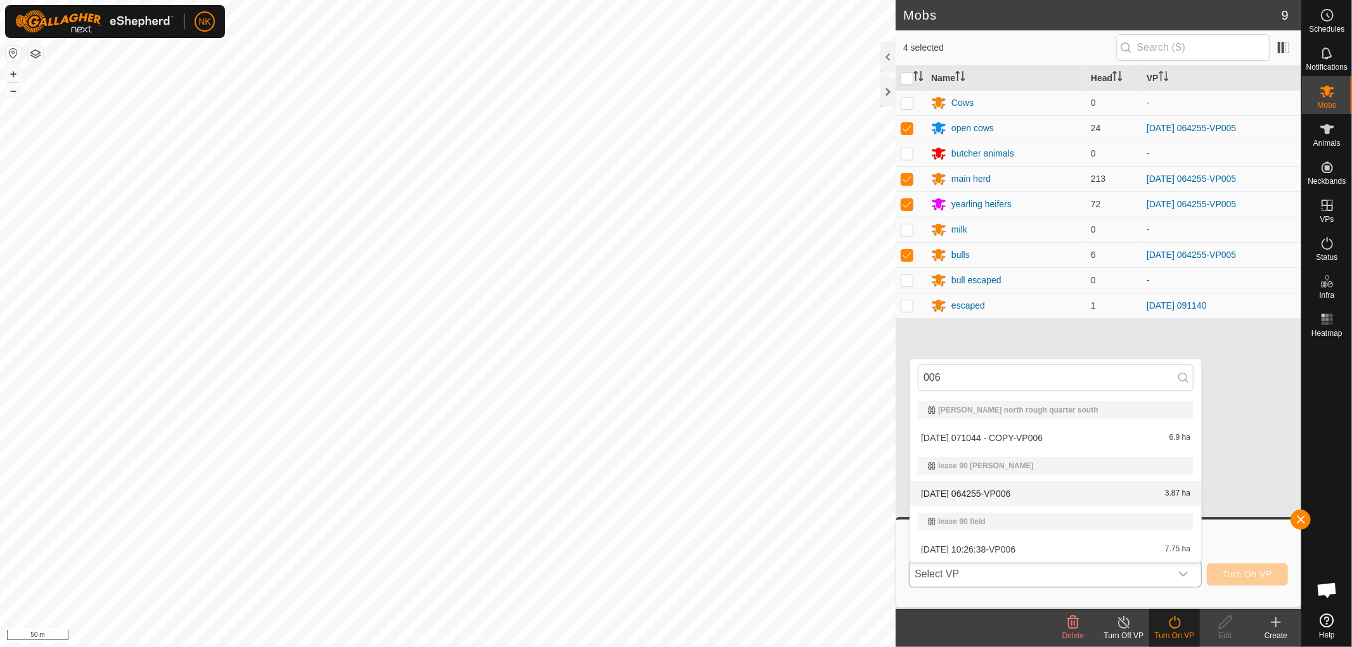 This screenshot has height=647, width=1352. What do you see at coordinates (972, 128) in the screenshot?
I see `div: open cows` at bounding box center [972, 128].